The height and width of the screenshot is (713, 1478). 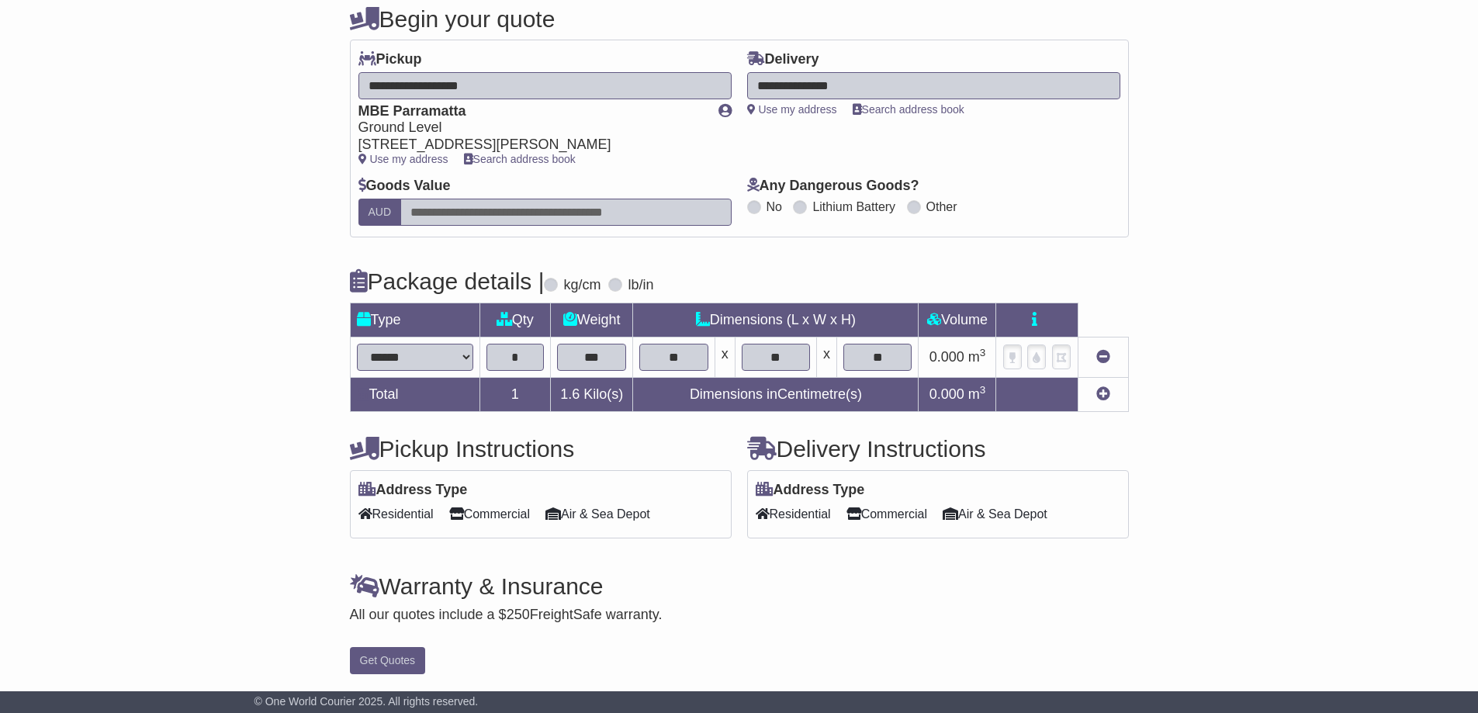 What do you see at coordinates (740, 615) in the screenshot?
I see `div: All our quotes include a $ FreightSafe warranty.` at bounding box center [740, 615].